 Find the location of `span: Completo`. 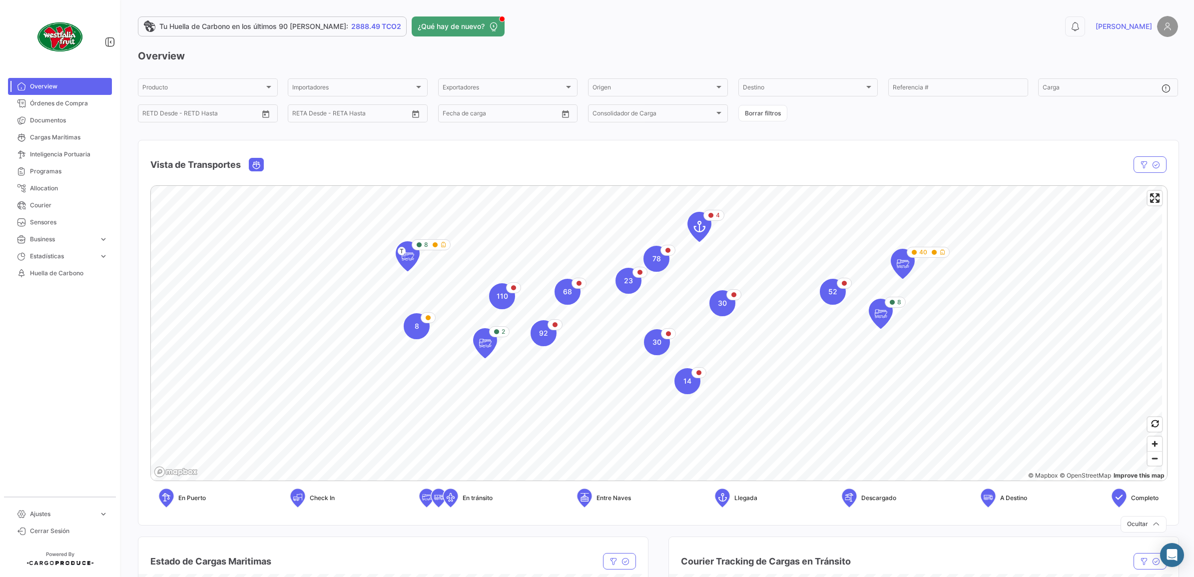

span: Completo is located at coordinates (1144, 498).